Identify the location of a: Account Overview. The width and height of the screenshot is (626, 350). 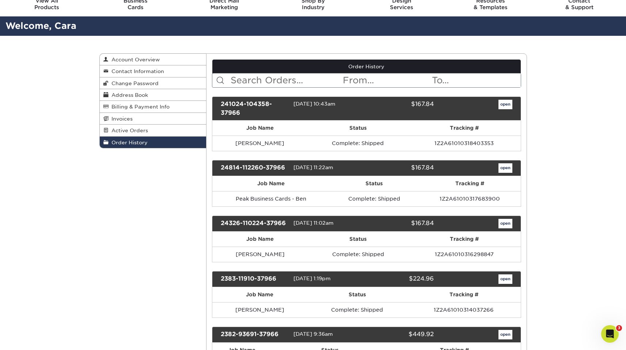
(153, 60).